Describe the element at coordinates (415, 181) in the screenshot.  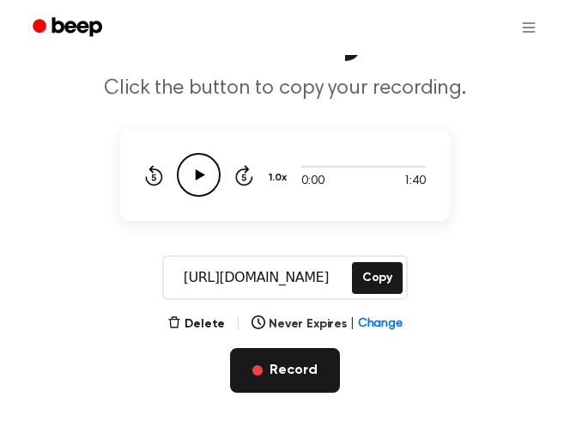
I see `span: 1:40` at that location.